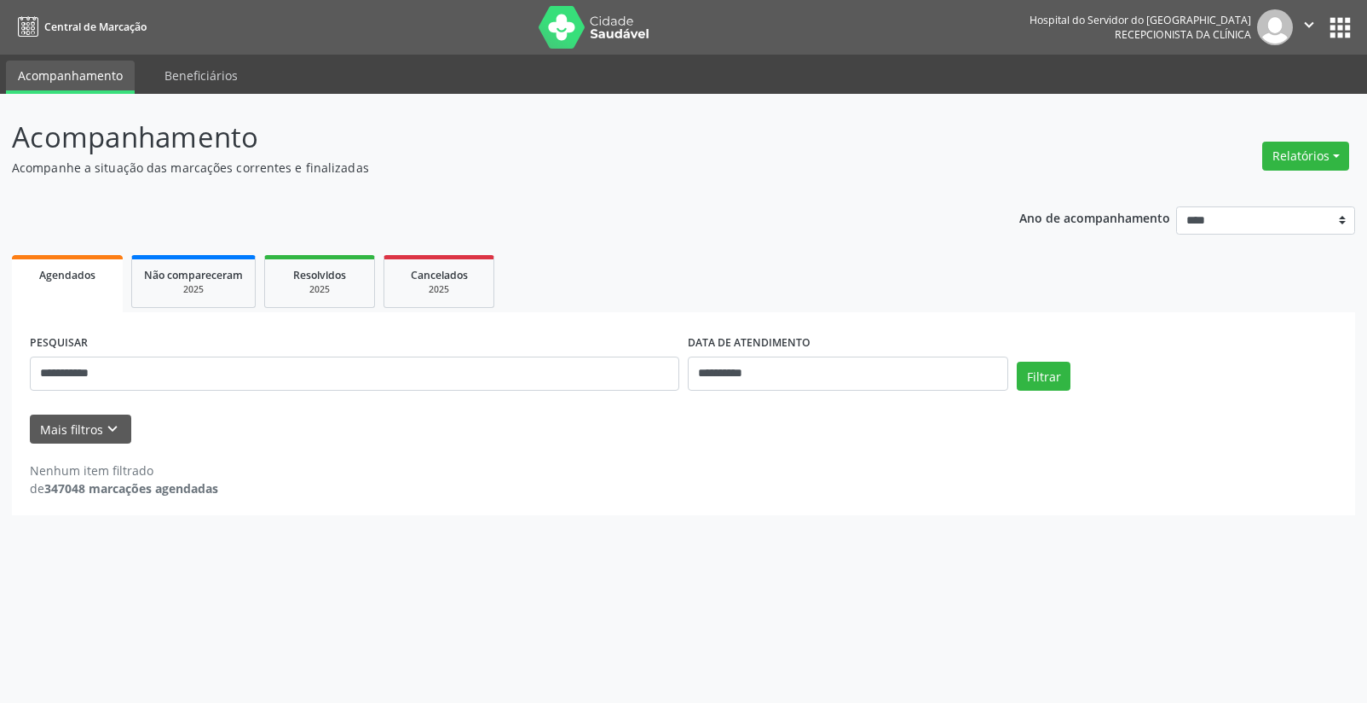 The height and width of the screenshot is (703, 1367). I want to click on p: Acompanhe a situação das marcações correntes e finalizadas, so click(482, 167).